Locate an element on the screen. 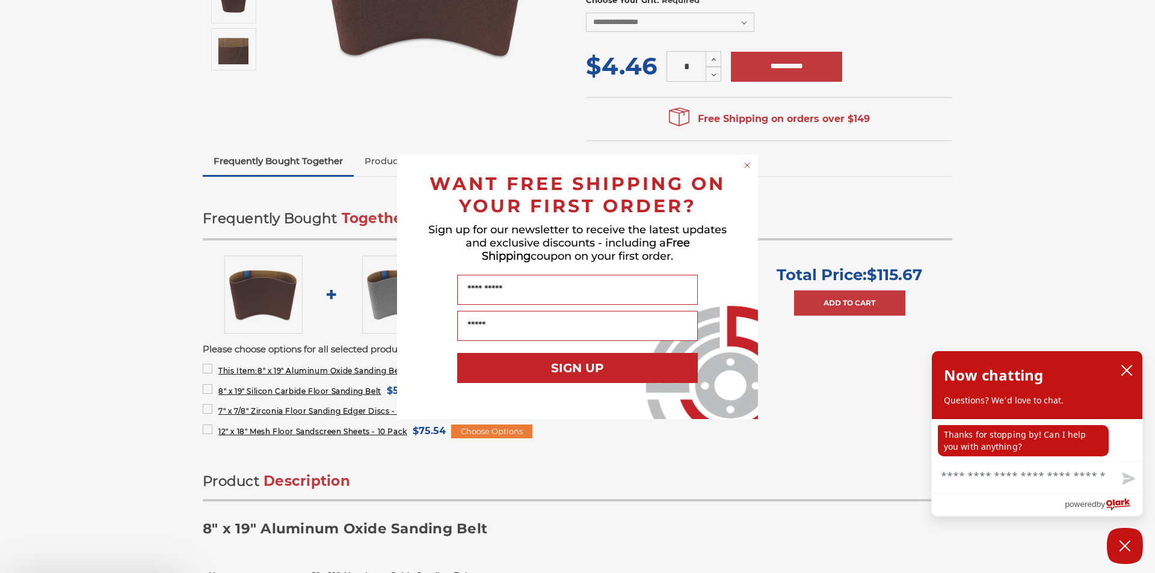  button: close chatbox is located at coordinates (1127, 371).